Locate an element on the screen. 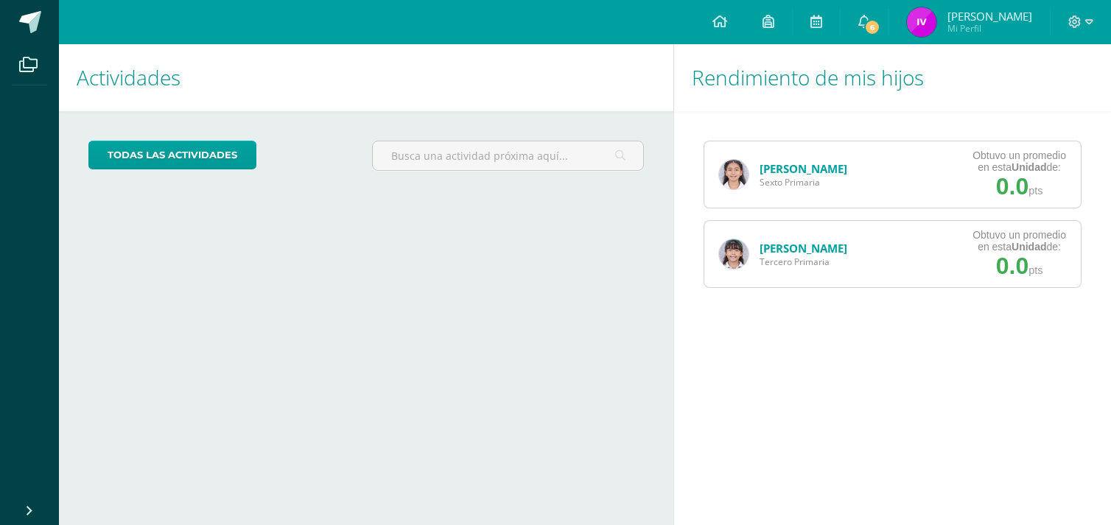 The image size is (1111, 525). span: Mi Perfil is located at coordinates (990, 28).